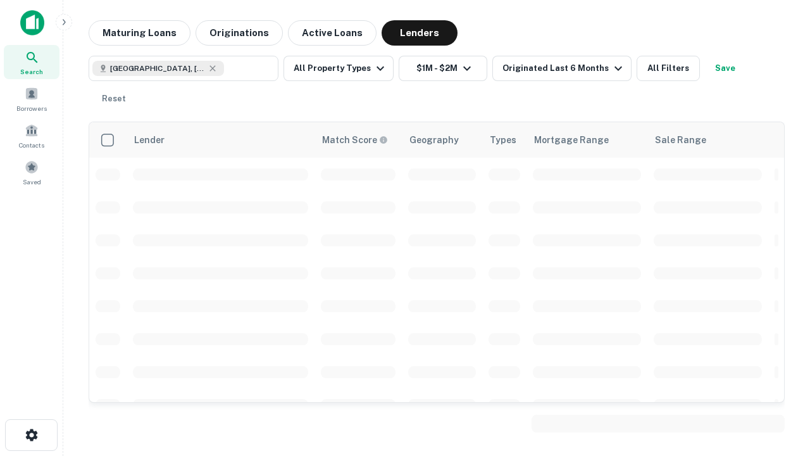 Image resolution: width=810 pixels, height=456 pixels. Describe the element at coordinates (32, 172) in the screenshot. I see `a: Saved` at that location.